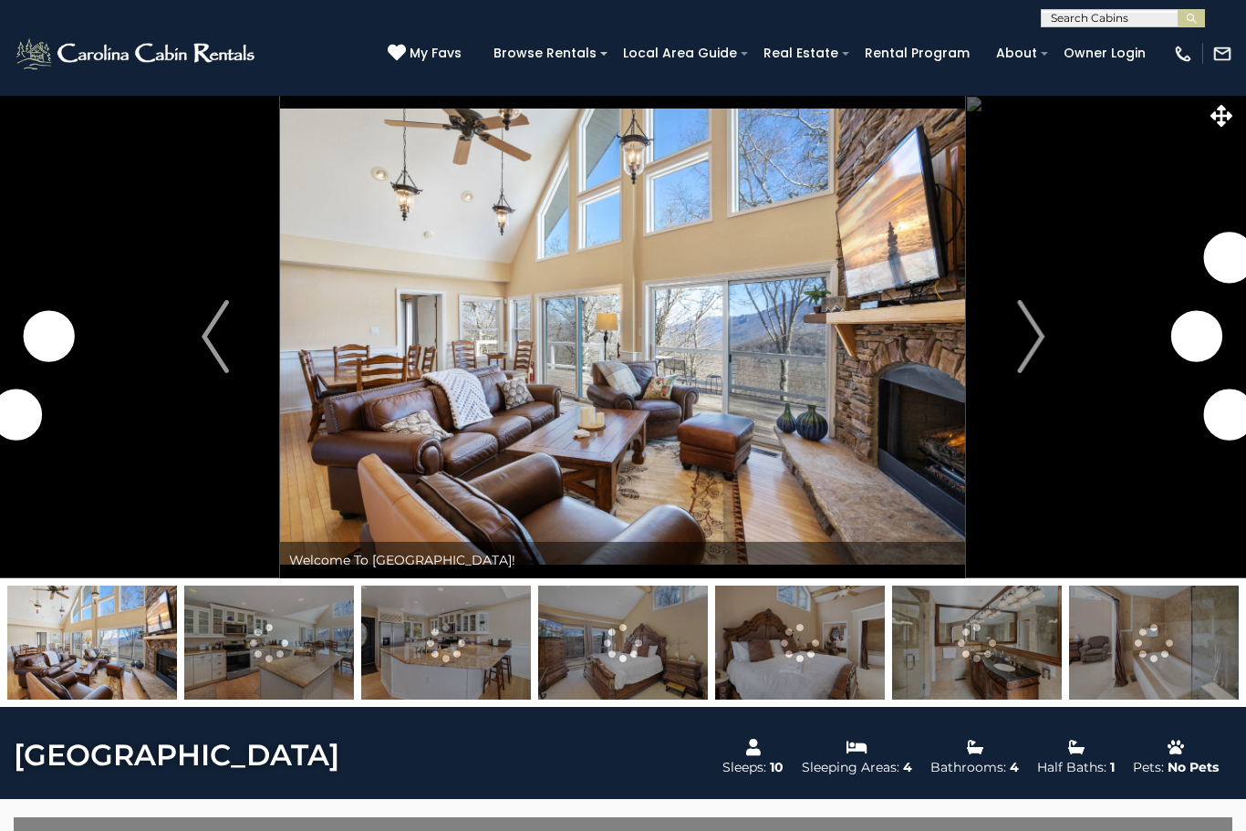 The height and width of the screenshot is (831, 1246). Describe the element at coordinates (1105, 53) in the screenshot. I see `a: Owner Login` at that location.